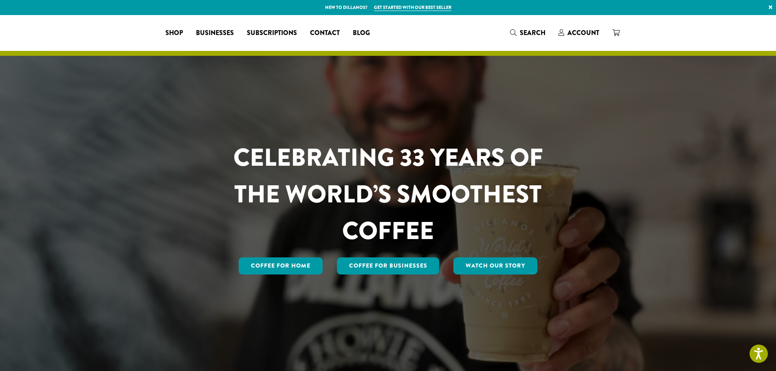 The image size is (776, 371). What do you see at coordinates (388, 266) in the screenshot?
I see `a: Coffee For Businesses` at bounding box center [388, 266].